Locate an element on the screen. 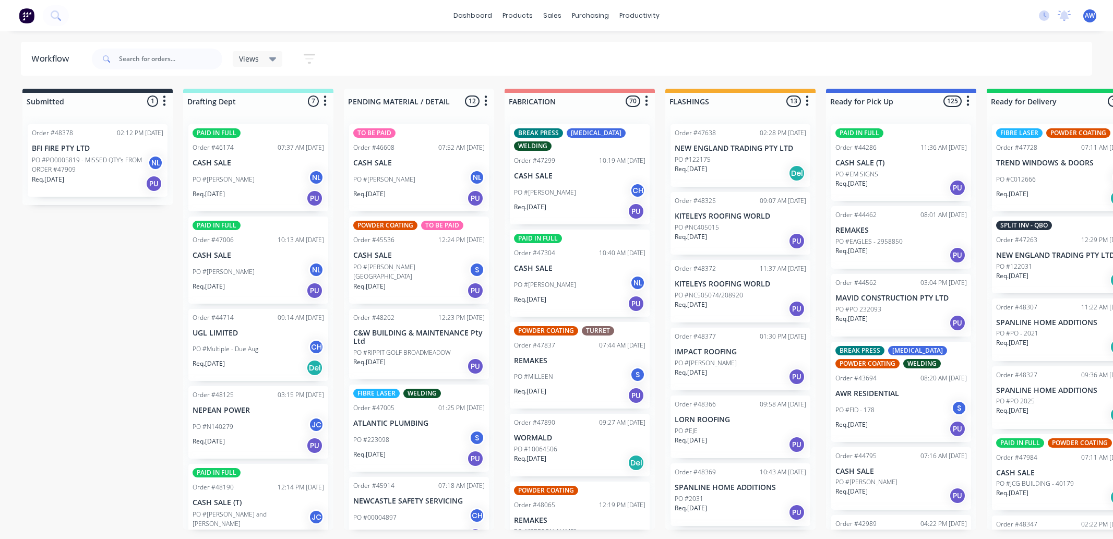 The image size is (1113, 539). p: KITELEYS ROOFING WORLD is located at coordinates (740, 284).